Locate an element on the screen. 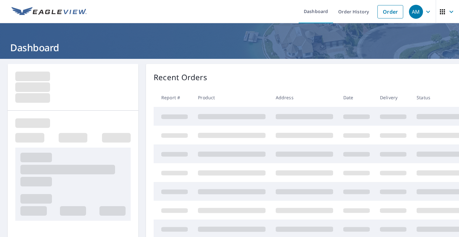  th: Product is located at coordinates (232, 98).